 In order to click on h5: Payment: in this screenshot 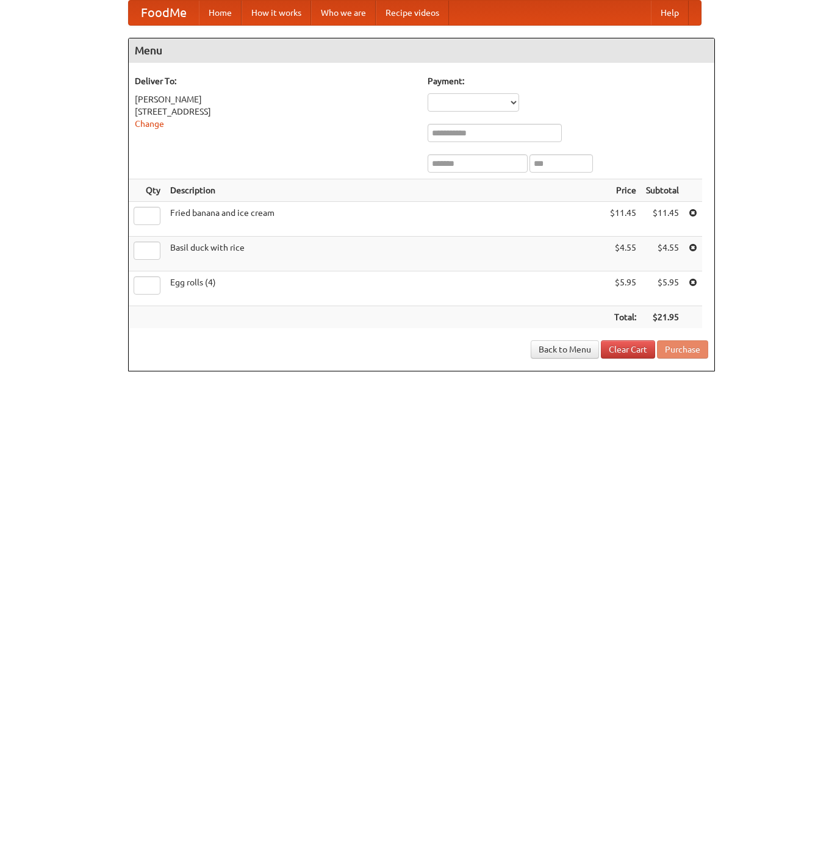, I will do `click(568, 81)`.